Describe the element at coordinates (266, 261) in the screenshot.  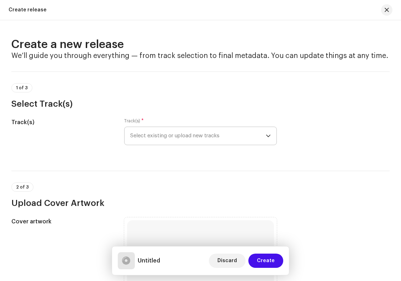
I see `span: Create` at that location.